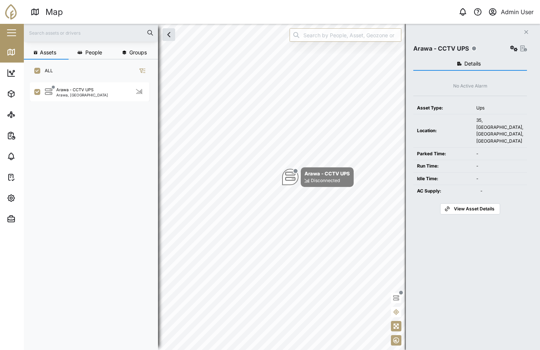 The image size is (540, 350). Describe the element at coordinates (31, 156) in the screenshot. I see `div: Alarms` at that location.